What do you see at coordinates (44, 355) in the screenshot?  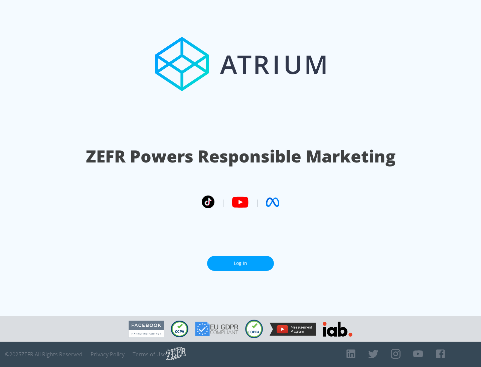 I see `span: © 2025 ZEFR All Rights Reserved` at bounding box center [44, 355].